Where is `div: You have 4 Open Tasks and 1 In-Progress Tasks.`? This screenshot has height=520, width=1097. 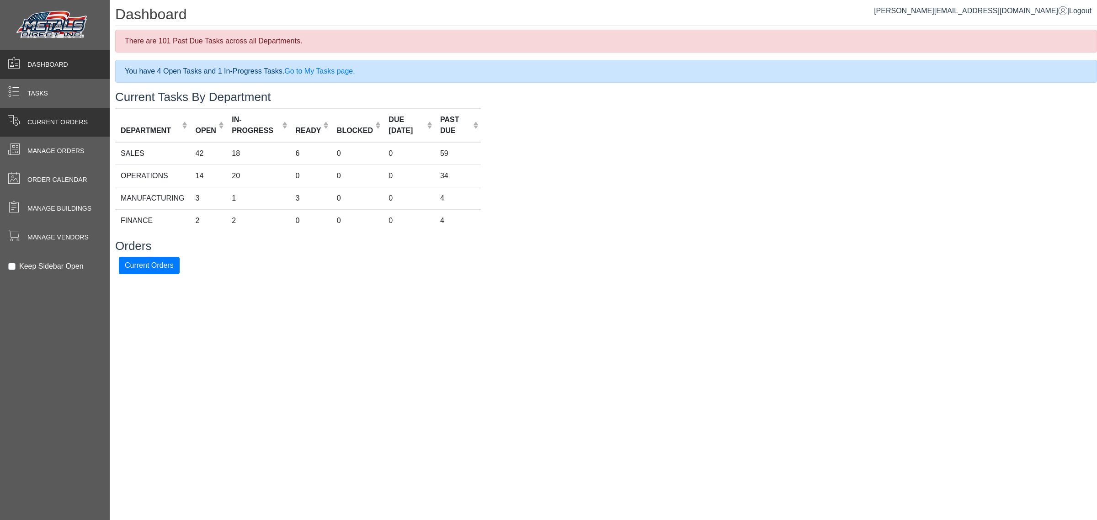
div: You have 4 Open Tasks and 1 In-Progress Tasks. is located at coordinates (606, 71).